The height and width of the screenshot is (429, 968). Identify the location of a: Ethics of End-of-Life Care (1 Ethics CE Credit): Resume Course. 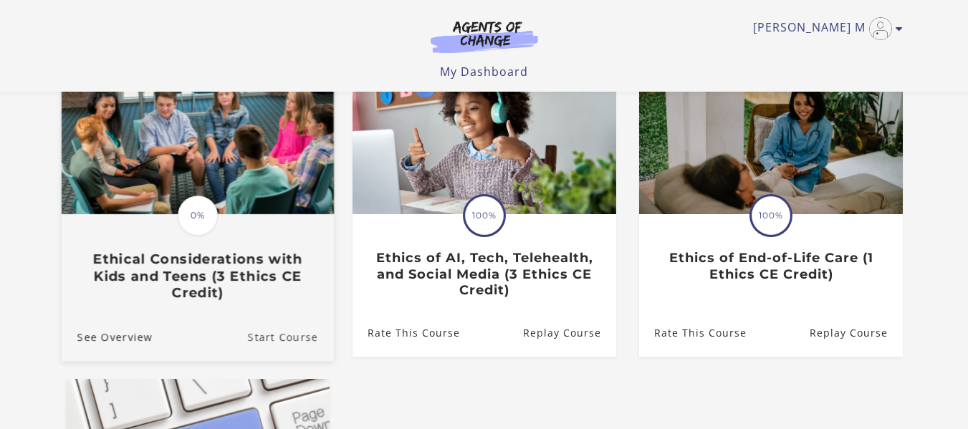
(855, 332).